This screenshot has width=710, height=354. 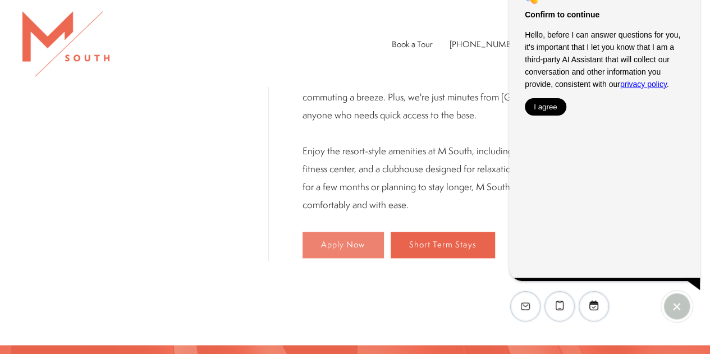 I want to click on span: Apply Now, so click(x=343, y=245).